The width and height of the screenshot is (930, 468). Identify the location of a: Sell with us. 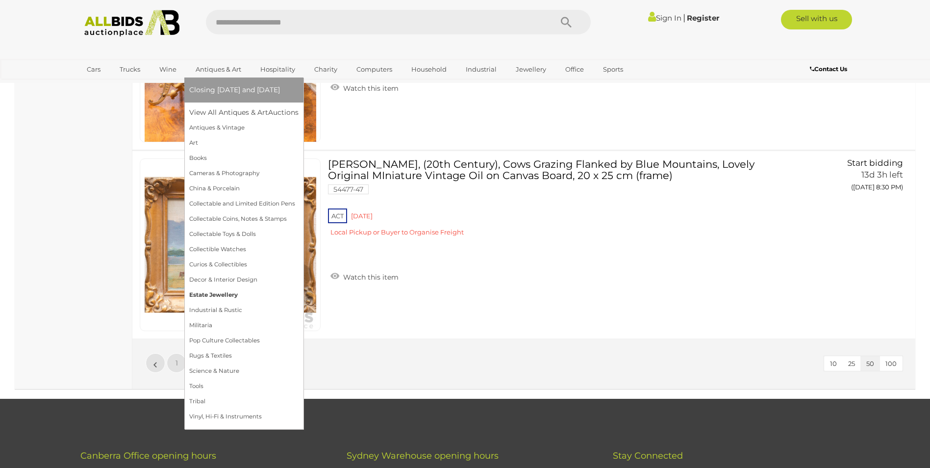
(816, 20).